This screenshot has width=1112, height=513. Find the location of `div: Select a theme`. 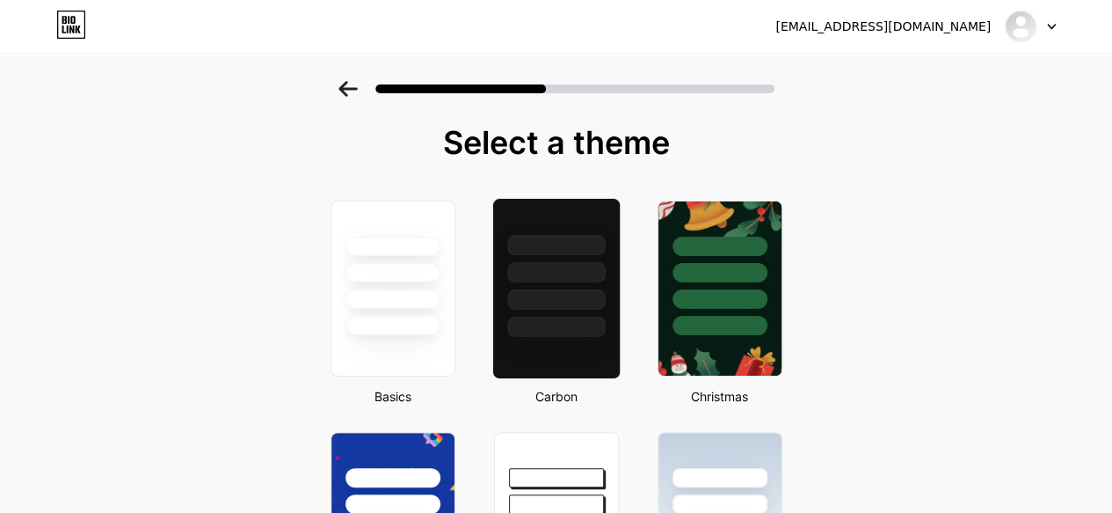

div: Select a theme is located at coordinates (557, 142).